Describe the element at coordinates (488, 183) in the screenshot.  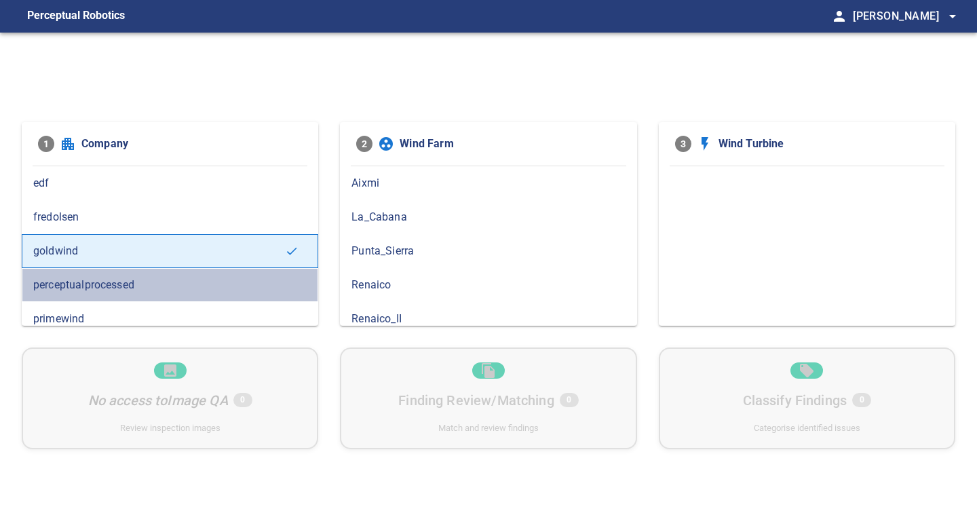
I see `div: Aixmi` at that location.